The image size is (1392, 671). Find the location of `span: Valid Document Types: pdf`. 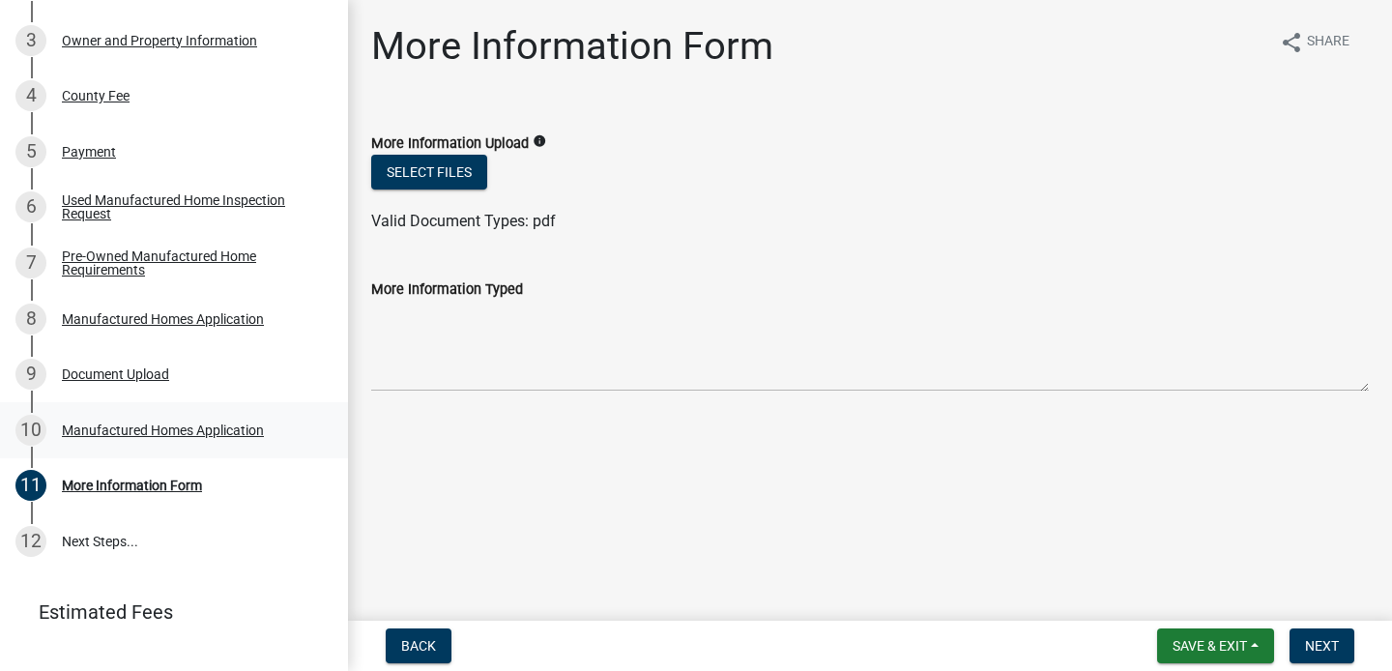

span: Valid Document Types: pdf is located at coordinates (463, 220).